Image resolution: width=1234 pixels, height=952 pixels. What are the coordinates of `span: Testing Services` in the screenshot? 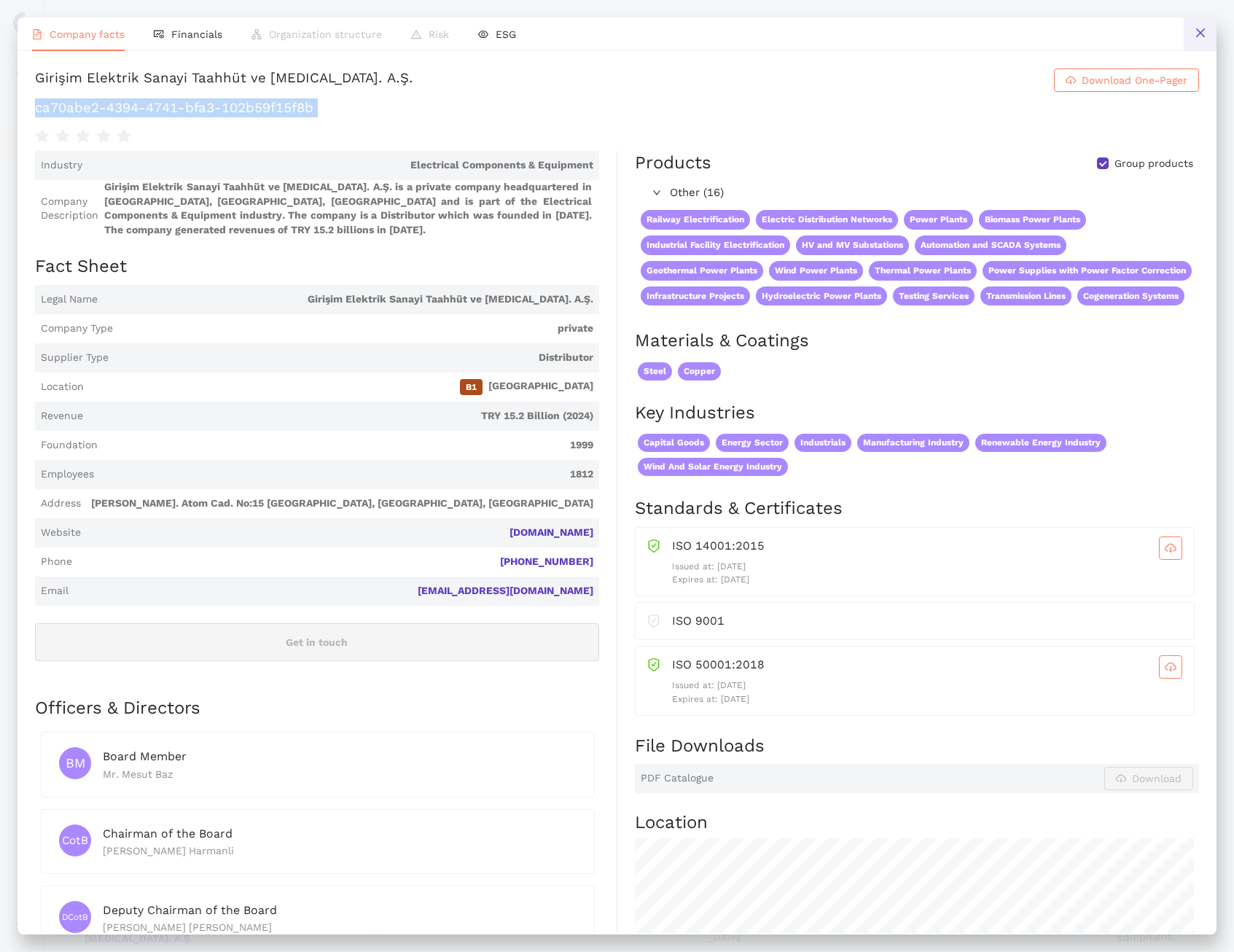 It's located at (934, 296).